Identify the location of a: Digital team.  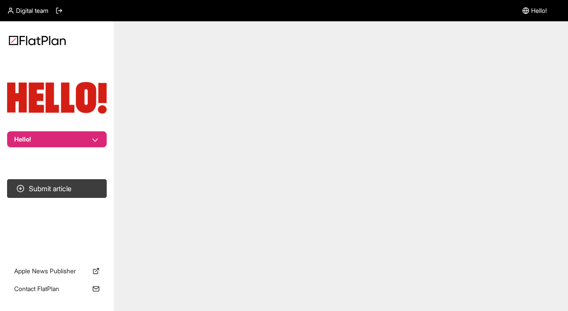
(28, 11).